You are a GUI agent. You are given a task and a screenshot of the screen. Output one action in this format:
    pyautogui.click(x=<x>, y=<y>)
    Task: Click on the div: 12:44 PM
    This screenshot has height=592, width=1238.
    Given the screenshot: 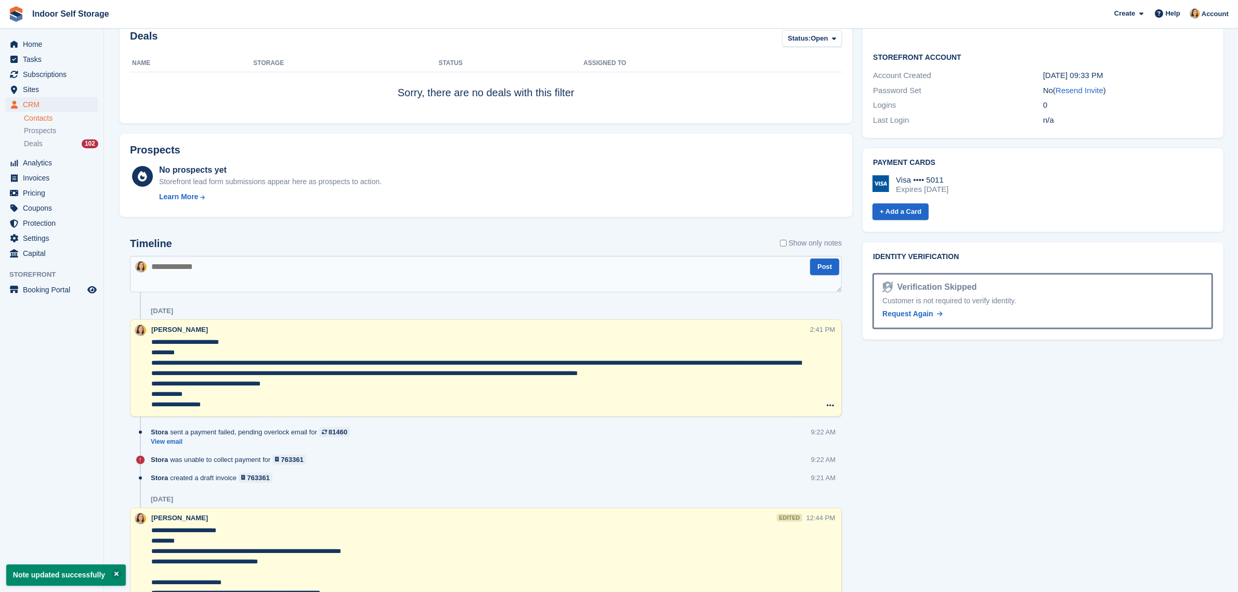 What is the action you would take?
    pyautogui.click(x=821, y=517)
    